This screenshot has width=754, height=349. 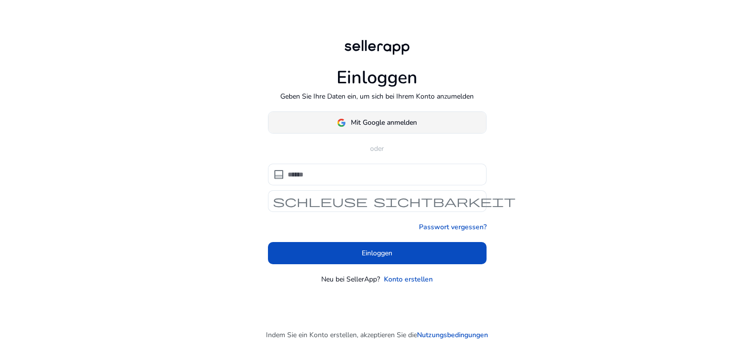 What do you see at coordinates (377, 253) in the screenshot?
I see `button: Einloggen` at bounding box center [377, 253].